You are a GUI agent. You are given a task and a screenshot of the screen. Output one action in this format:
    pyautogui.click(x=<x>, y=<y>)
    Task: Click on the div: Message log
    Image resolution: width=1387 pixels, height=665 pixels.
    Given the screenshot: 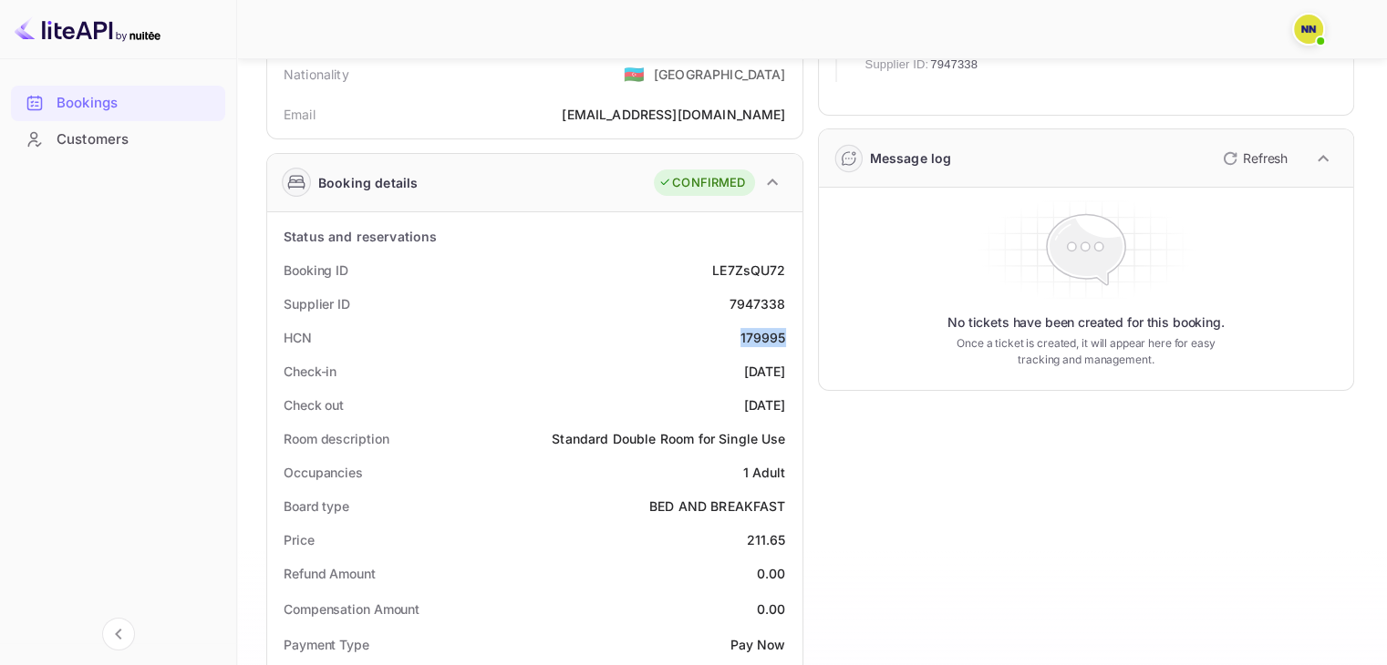 What is the action you would take?
    pyautogui.click(x=911, y=158)
    